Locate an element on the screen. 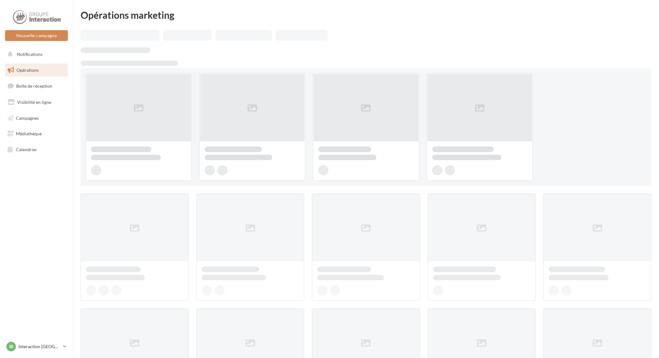 This screenshot has width=659, height=358. span: Médiathèque is located at coordinates (29, 133).